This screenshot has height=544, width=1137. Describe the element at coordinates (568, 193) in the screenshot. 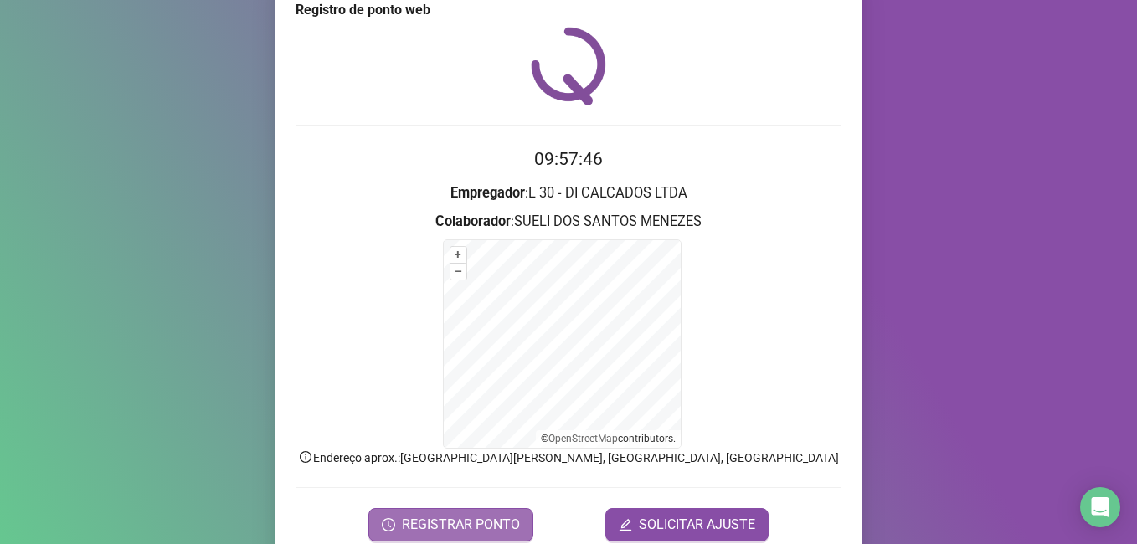

I see `h3: : L 30 - DI CALCADOS LTDA` at that location.